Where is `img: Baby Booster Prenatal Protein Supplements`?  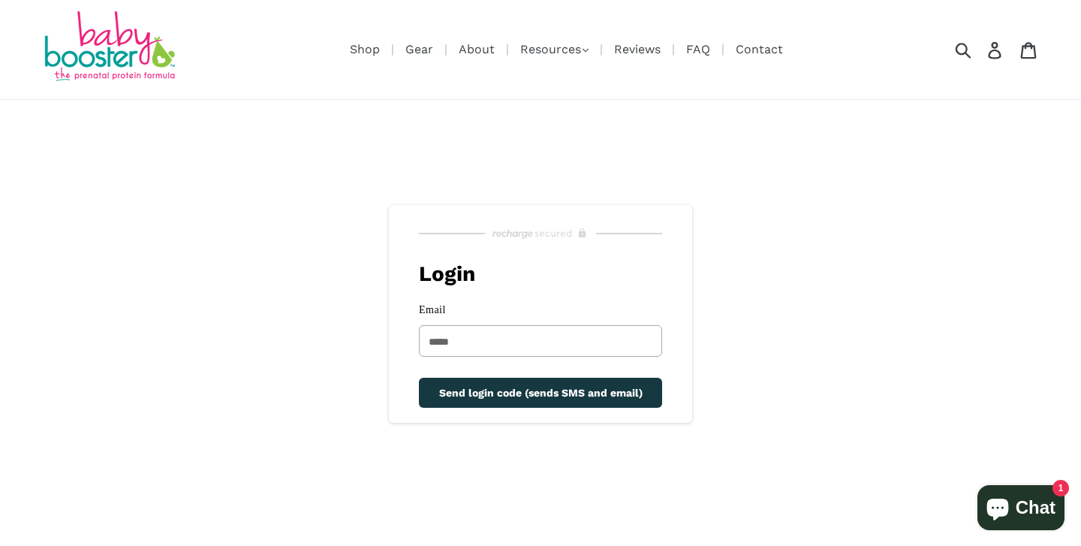 img: Baby Booster Prenatal Protein Supplements is located at coordinates (109, 47).